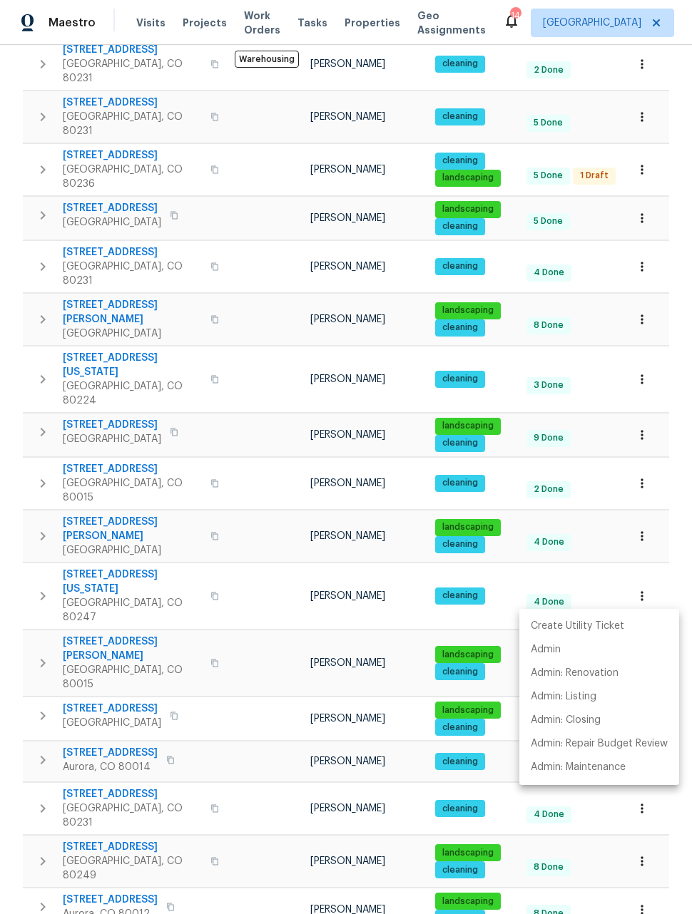 The height and width of the screenshot is (914, 692). What do you see at coordinates (566, 720) in the screenshot?
I see `p: Admin: Closing` at bounding box center [566, 720].